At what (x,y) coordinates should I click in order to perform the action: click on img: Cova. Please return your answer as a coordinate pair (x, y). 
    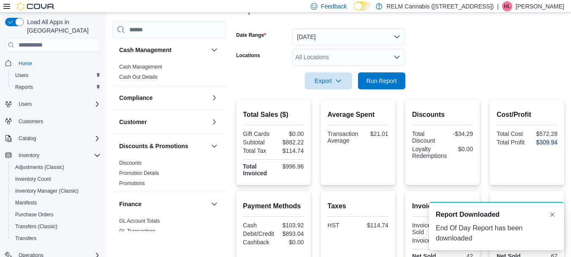
    Looking at the image, I should click on (36, 6).